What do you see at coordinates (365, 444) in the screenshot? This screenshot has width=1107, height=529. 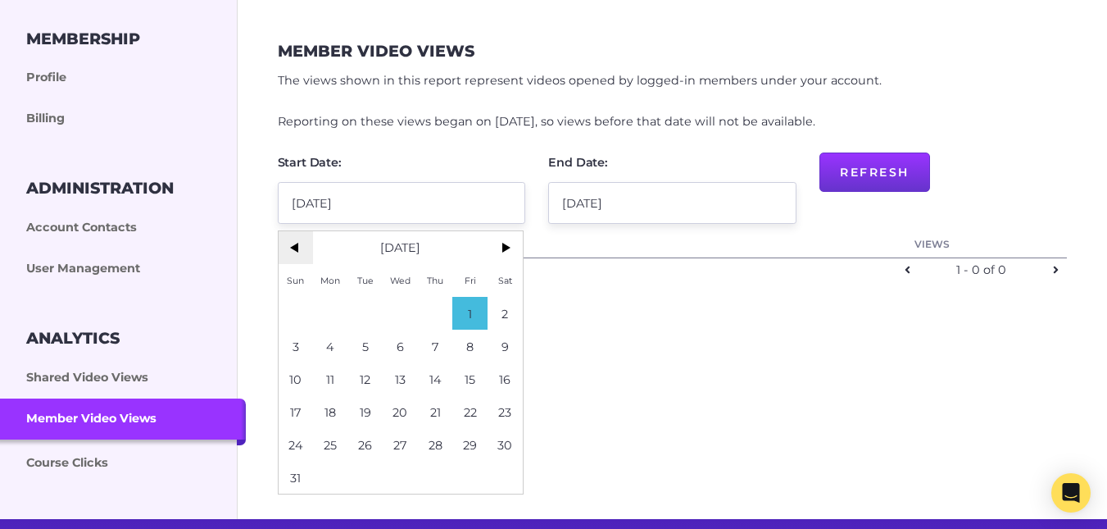 I see `span: 26` at bounding box center [365, 444].